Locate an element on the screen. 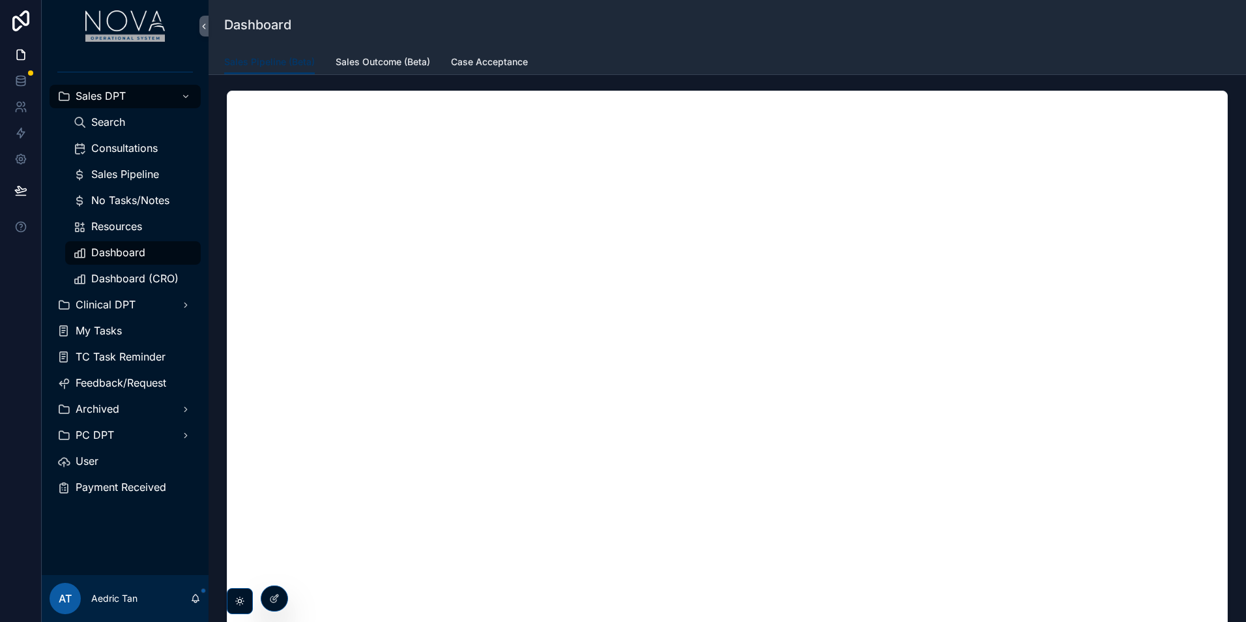  a: No Tasks/Notes is located at coordinates (133, 201).